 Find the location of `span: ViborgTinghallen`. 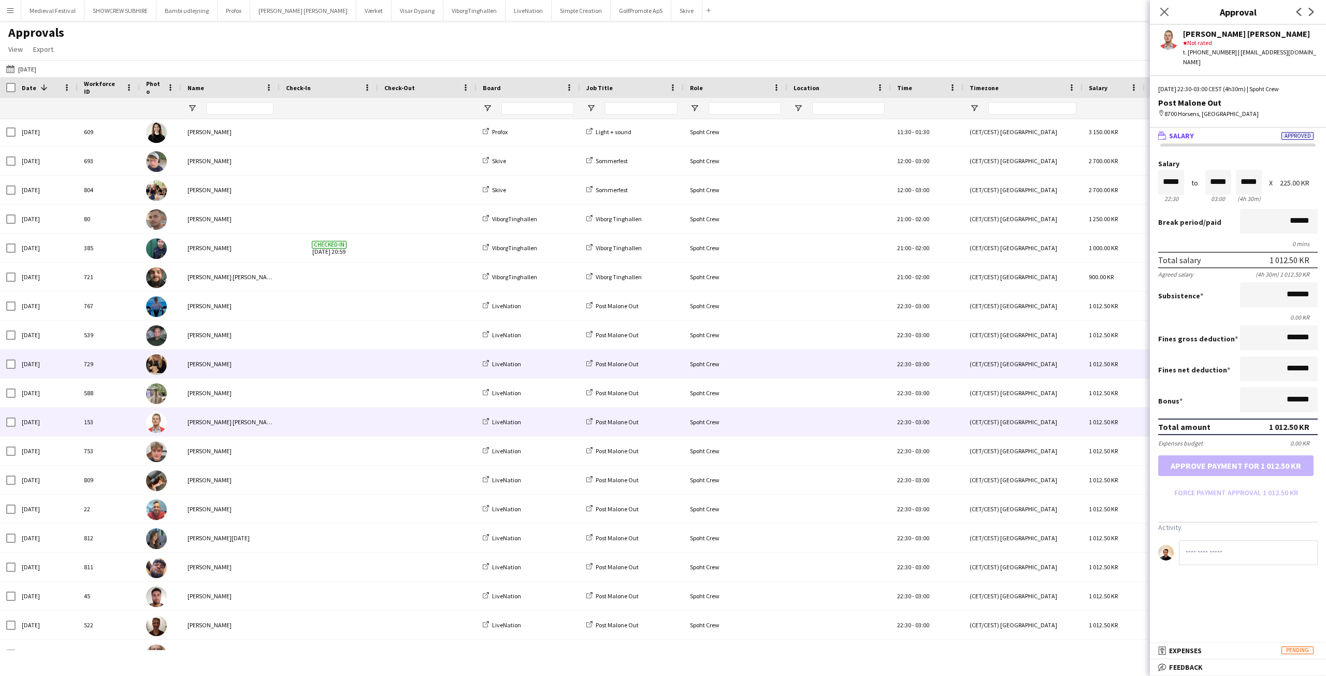

span: ViborgTinghallen is located at coordinates (514, 219).